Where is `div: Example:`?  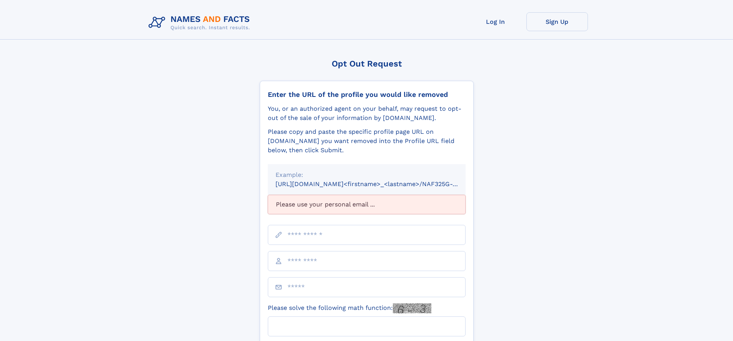 div: Example: is located at coordinates (367, 175).